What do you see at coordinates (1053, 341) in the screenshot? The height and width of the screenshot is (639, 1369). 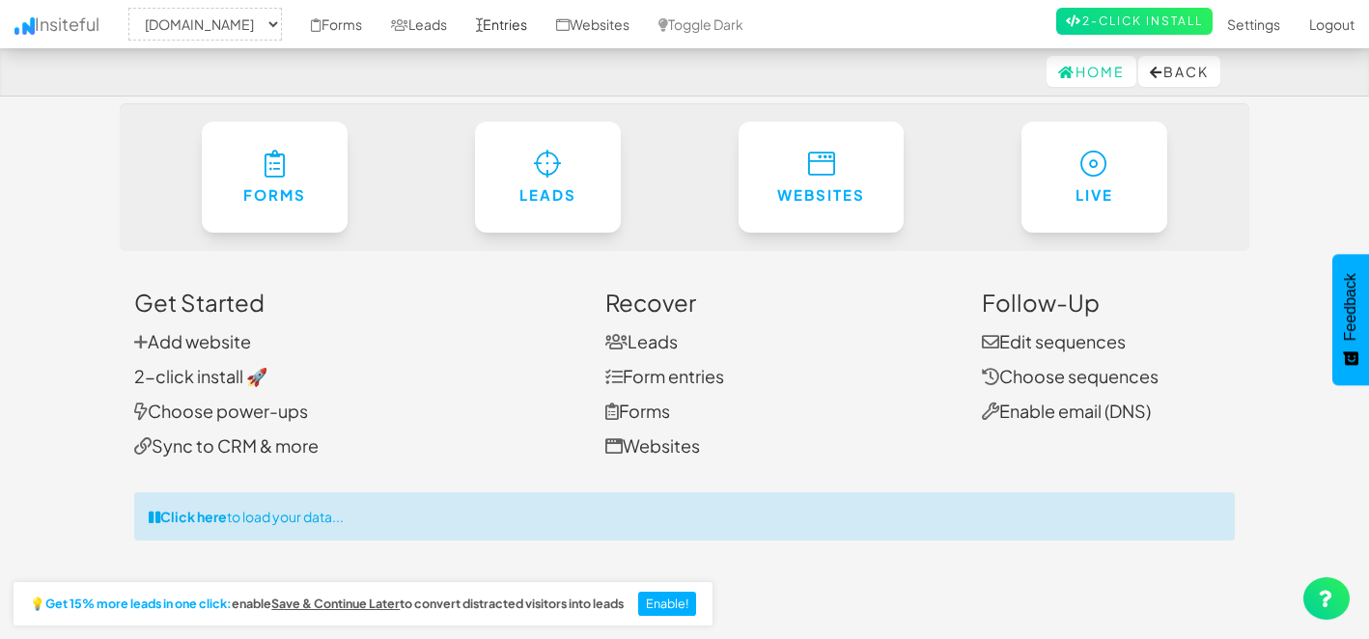 I see `a: Edit sequences` at bounding box center [1053, 341].